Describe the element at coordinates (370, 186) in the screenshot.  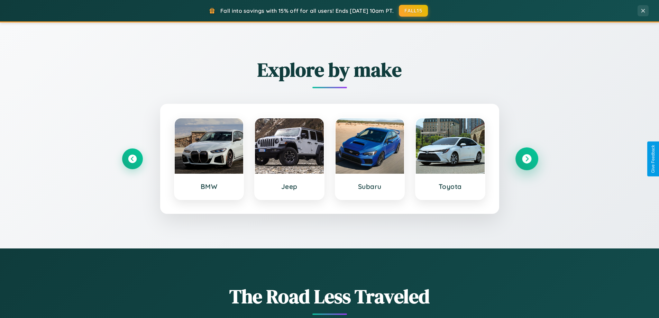
I see `h3: Subaru` at that location.